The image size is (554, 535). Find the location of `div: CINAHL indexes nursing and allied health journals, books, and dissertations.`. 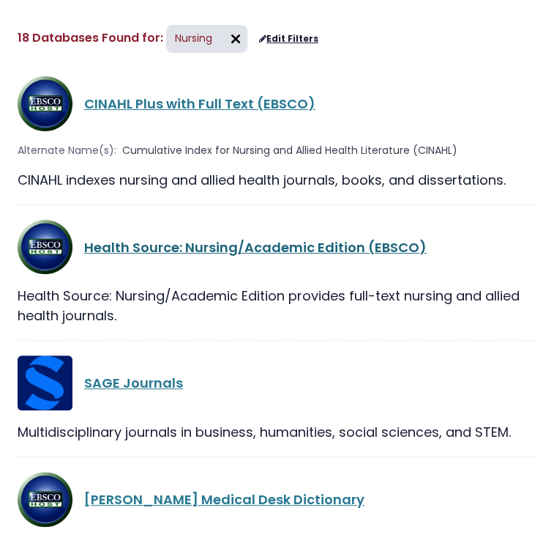

div: CINAHL indexes nursing and allied health journals, books, and dissertations. is located at coordinates (277, 179).